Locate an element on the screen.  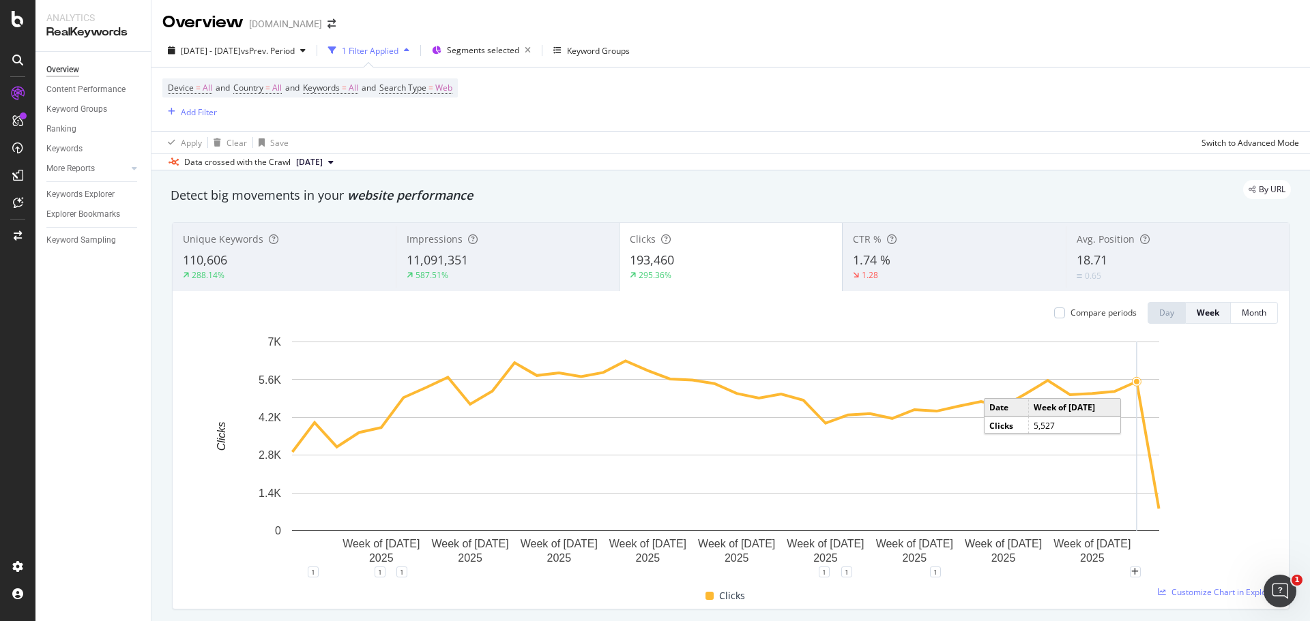
div: More Reports is located at coordinates (70, 168).